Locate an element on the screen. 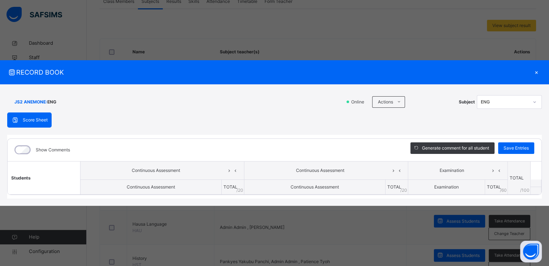  span: Students is located at coordinates (21, 178).